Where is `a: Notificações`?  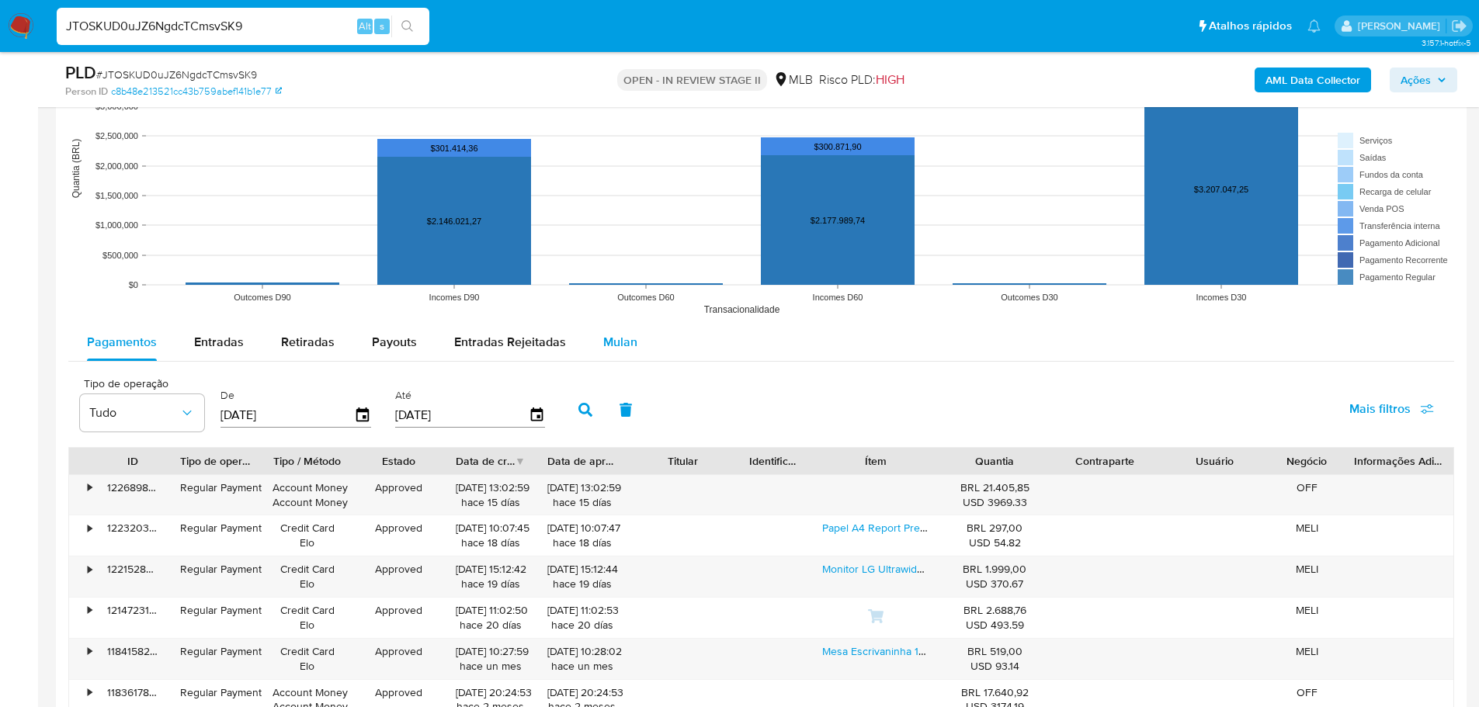 a: Notificações is located at coordinates (1314, 26).